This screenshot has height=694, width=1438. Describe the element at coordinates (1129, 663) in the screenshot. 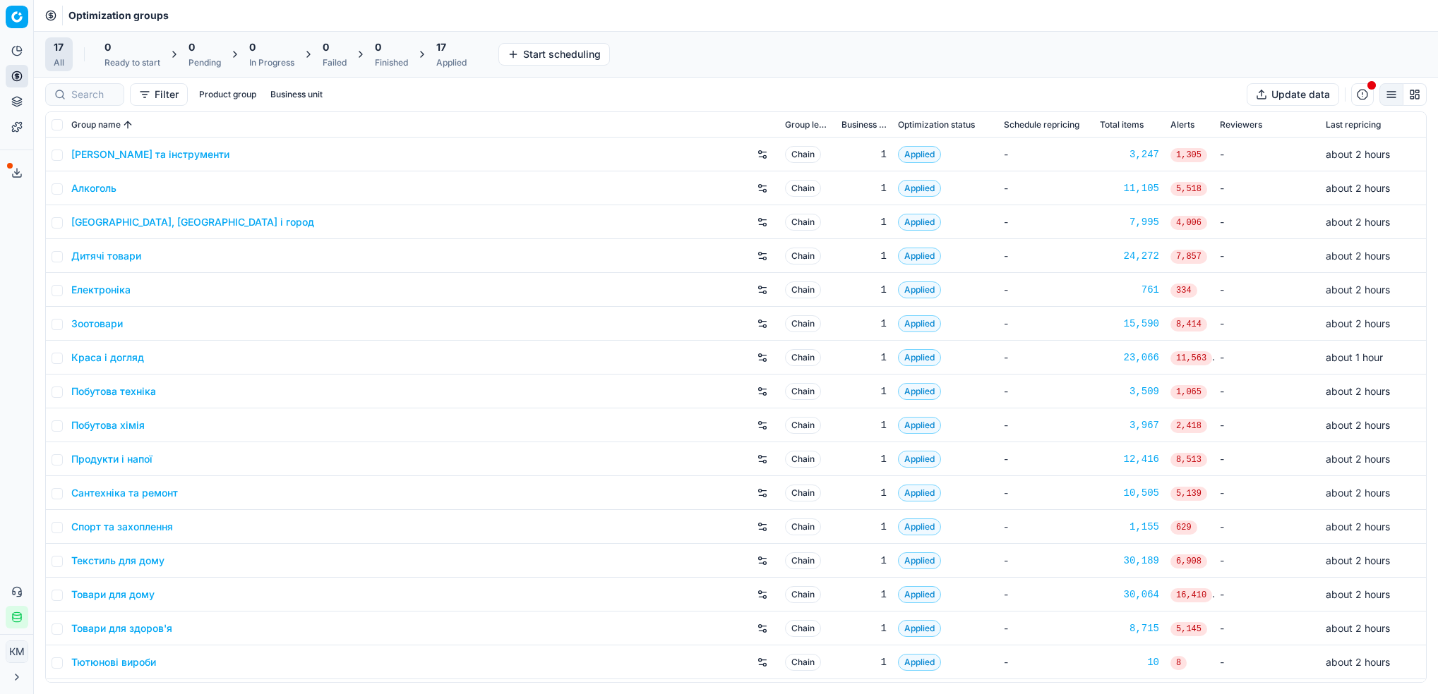

I see `div: 10` at that location.